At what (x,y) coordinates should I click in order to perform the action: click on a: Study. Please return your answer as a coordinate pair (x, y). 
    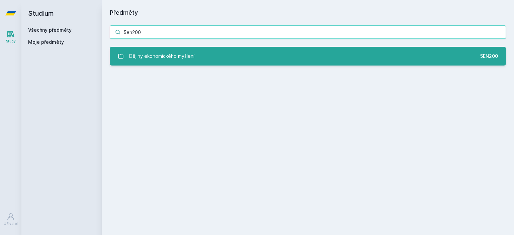
    Looking at the image, I should click on (11, 37).